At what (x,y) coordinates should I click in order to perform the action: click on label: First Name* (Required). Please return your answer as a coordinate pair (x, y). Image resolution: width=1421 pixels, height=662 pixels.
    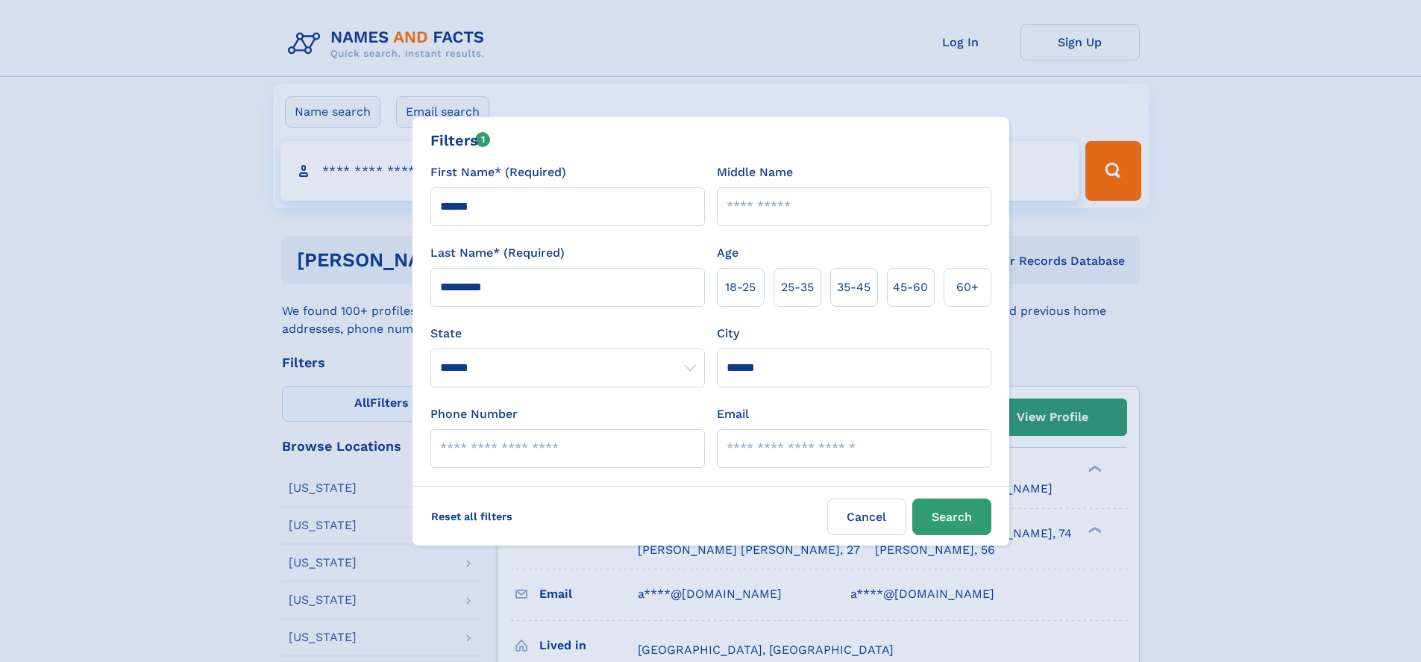
    Looking at the image, I should click on (498, 172).